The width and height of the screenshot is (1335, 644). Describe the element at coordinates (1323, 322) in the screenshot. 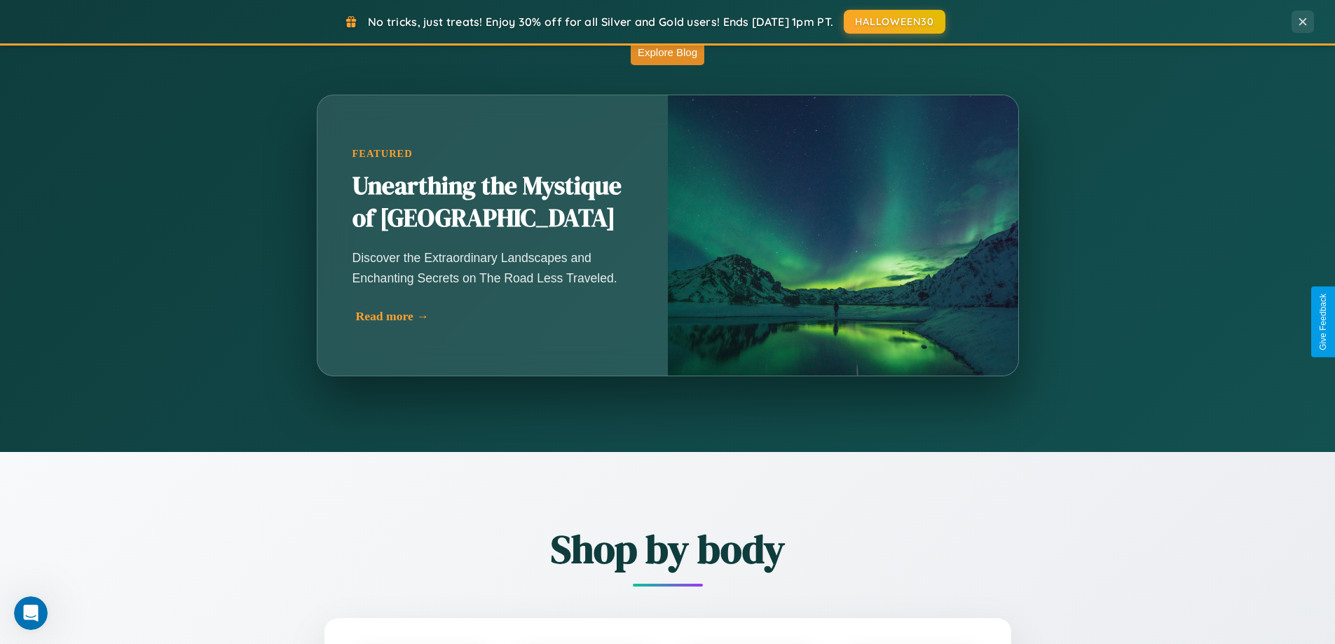

I see `div: Give Feedback` at that location.